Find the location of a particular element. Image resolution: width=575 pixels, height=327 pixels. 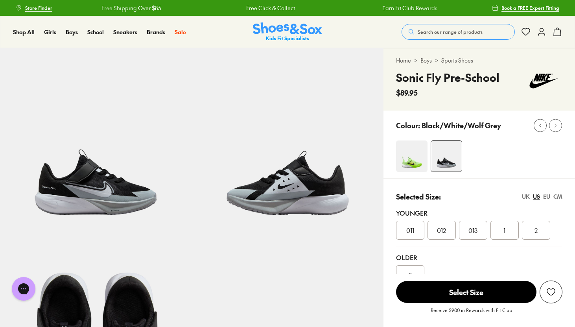

a: Earn Fit Club Rewards is located at coordinates (410, 8).